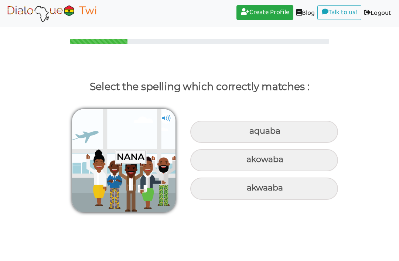 This screenshot has width=399, height=261. What do you see at coordinates (305, 13) in the screenshot?
I see `a: Blog` at bounding box center [305, 13].